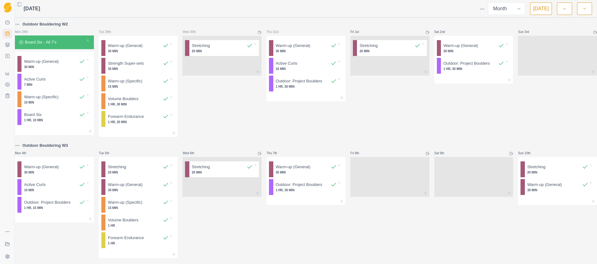 The width and height of the screenshot is (597, 264). Describe the element at coordinates (40, 42) in the screenshot. I see `p: Board Six - All 7's` at that location.